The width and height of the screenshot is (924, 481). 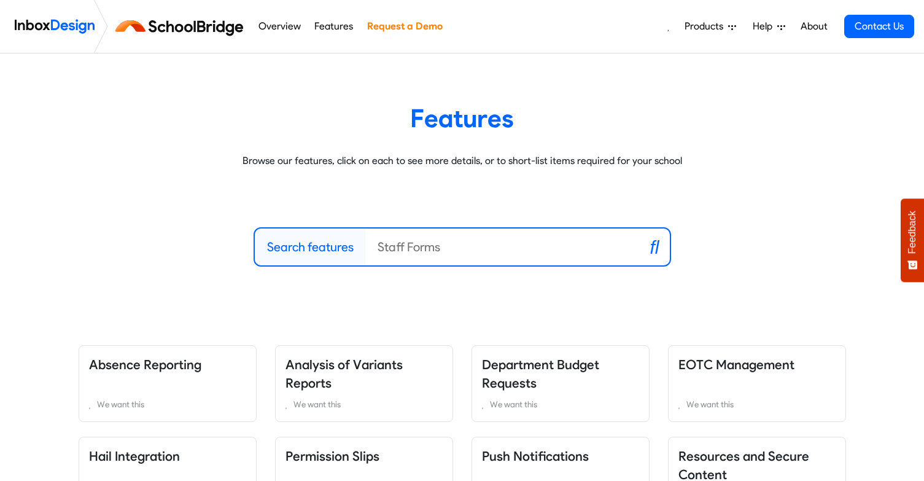 What do you see at coordinates (706, 26) in the screenshot?
I see `span: Products` at bounding box center [706, 26].